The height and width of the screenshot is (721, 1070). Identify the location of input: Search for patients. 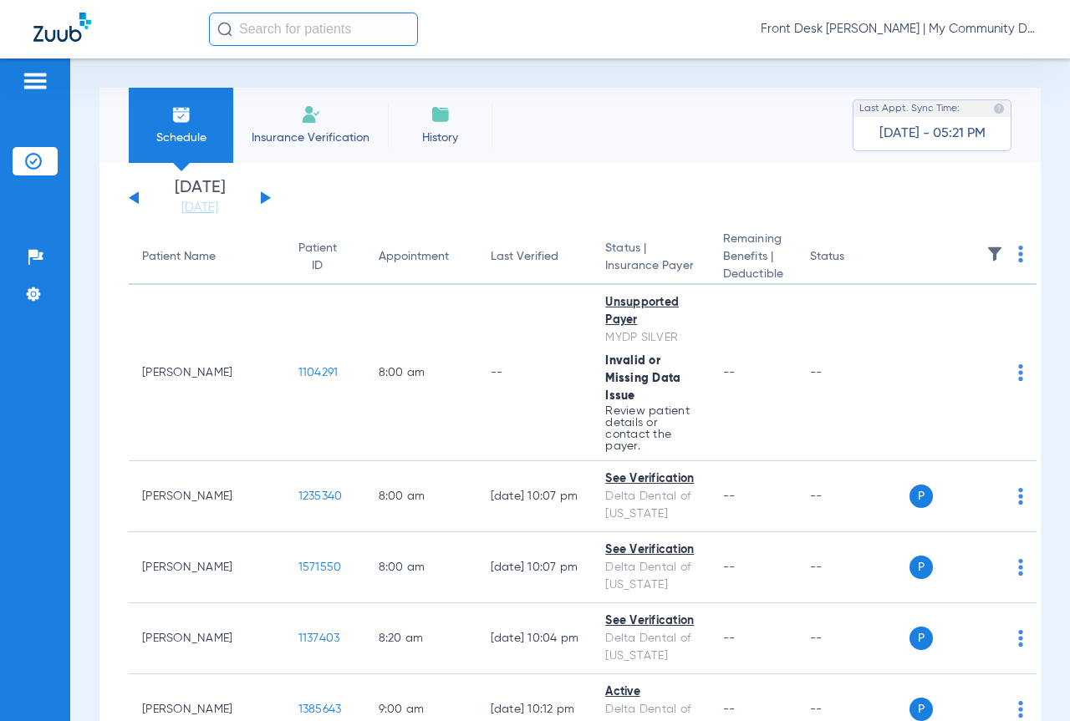
(313, 29).